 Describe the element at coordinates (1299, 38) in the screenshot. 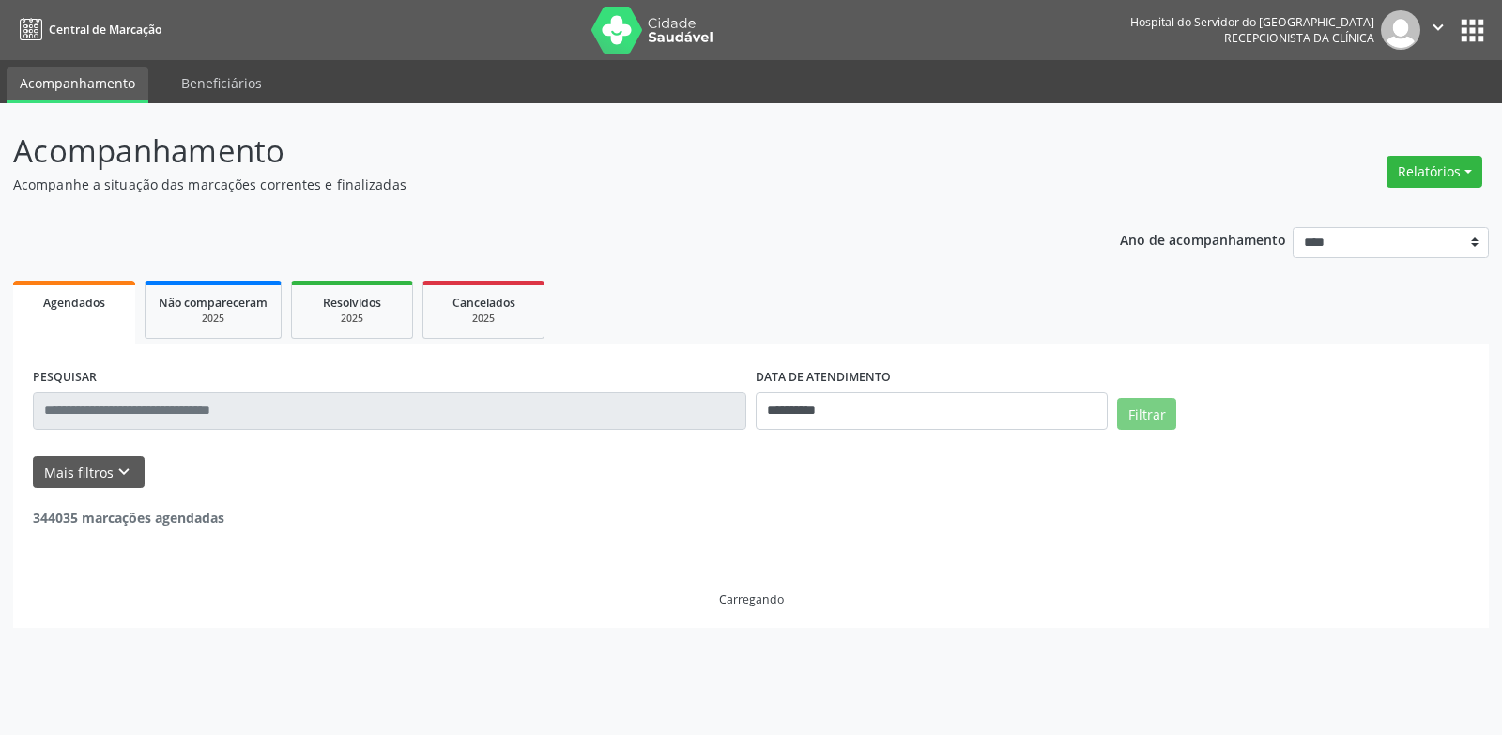

I see `span: Recepcionista da clínica` at that location.